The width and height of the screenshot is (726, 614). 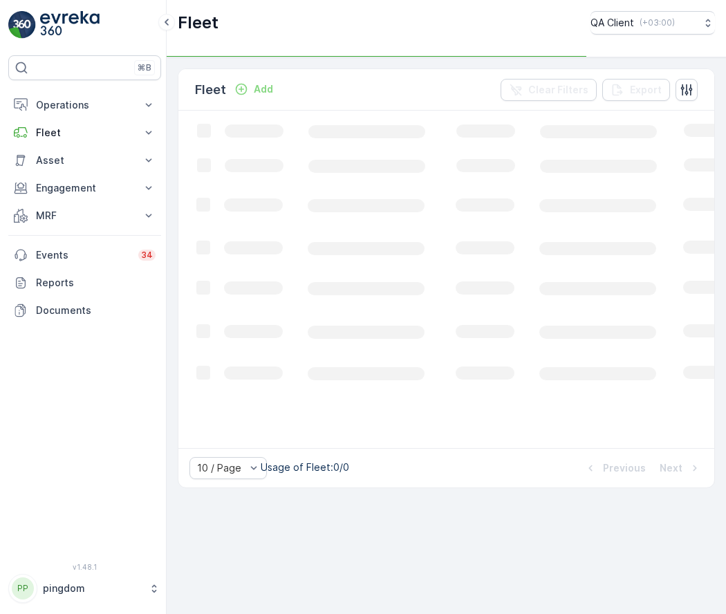 What do you see at coordinates (680, 468) in the screenshot?
I see `button: Next` at bounding box center [680, 468].